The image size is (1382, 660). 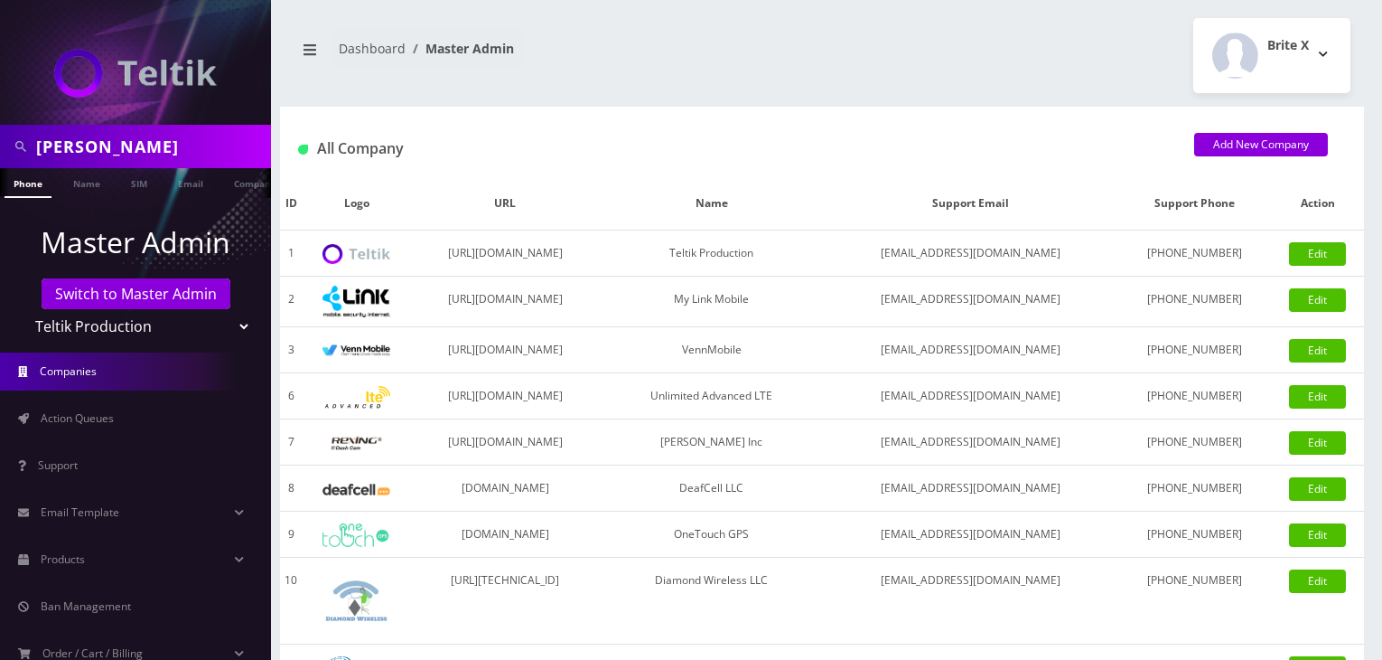 I want to click on td: VennMobile, so click(x=712, y=350).